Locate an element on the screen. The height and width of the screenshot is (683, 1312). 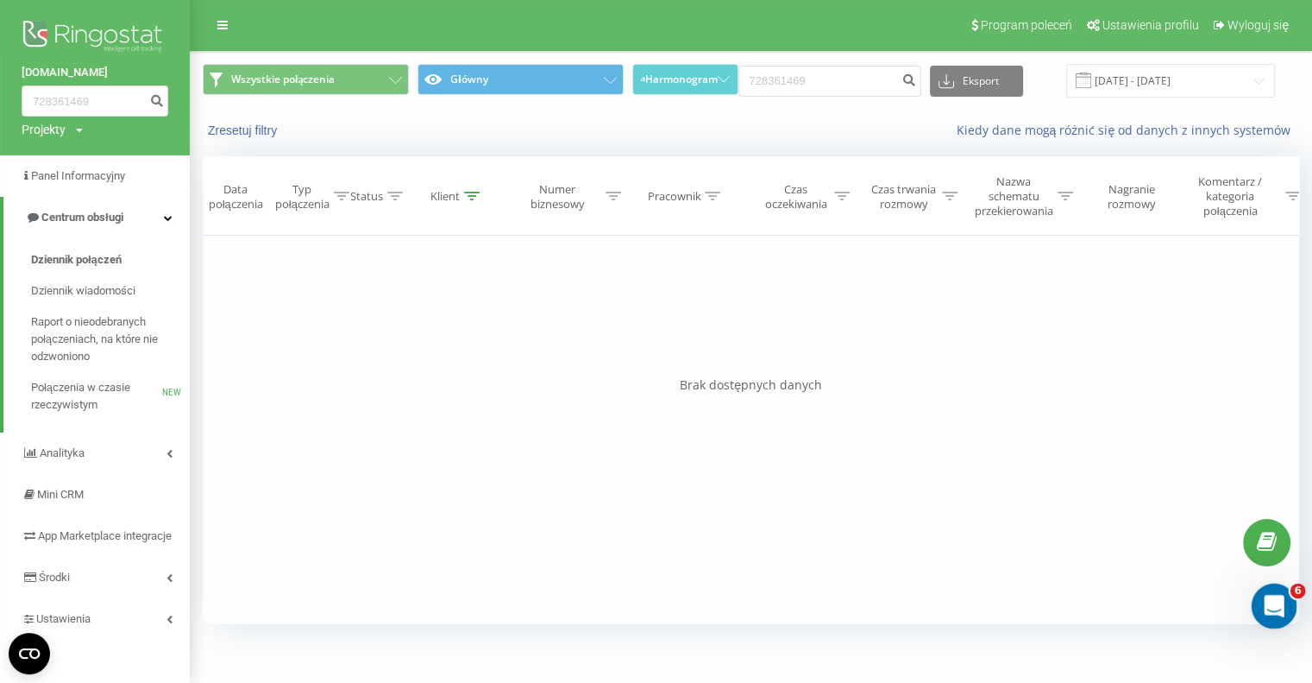
div: Pracownik is located at coordinates (674, 196).